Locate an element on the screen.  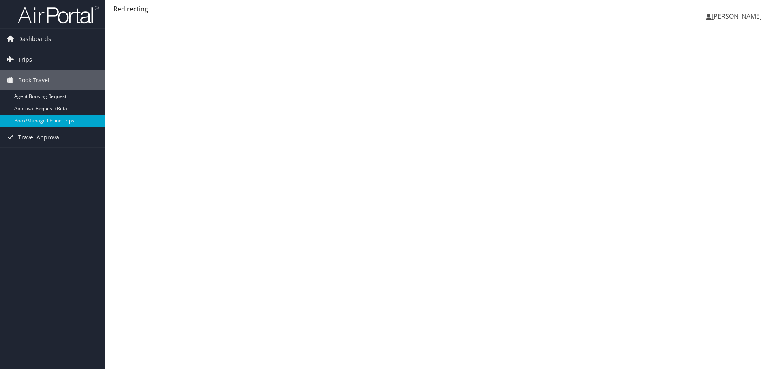
span: Book Travel is located at coordinates (34, 80).